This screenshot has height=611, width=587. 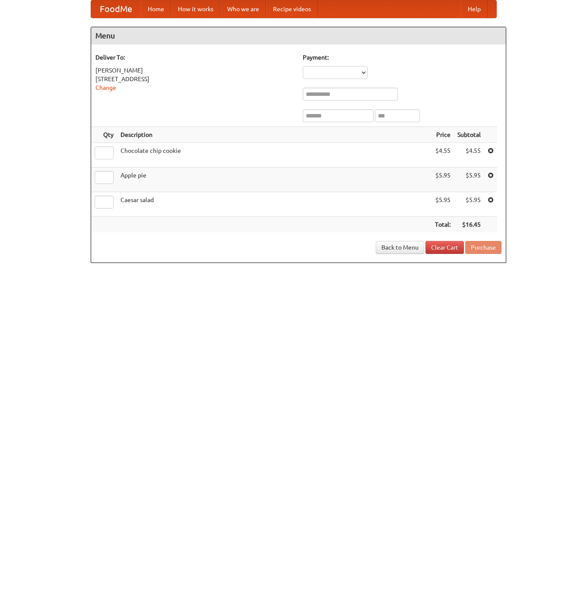 I want to click on a: Clear Cart, so click(x=444, y=247).